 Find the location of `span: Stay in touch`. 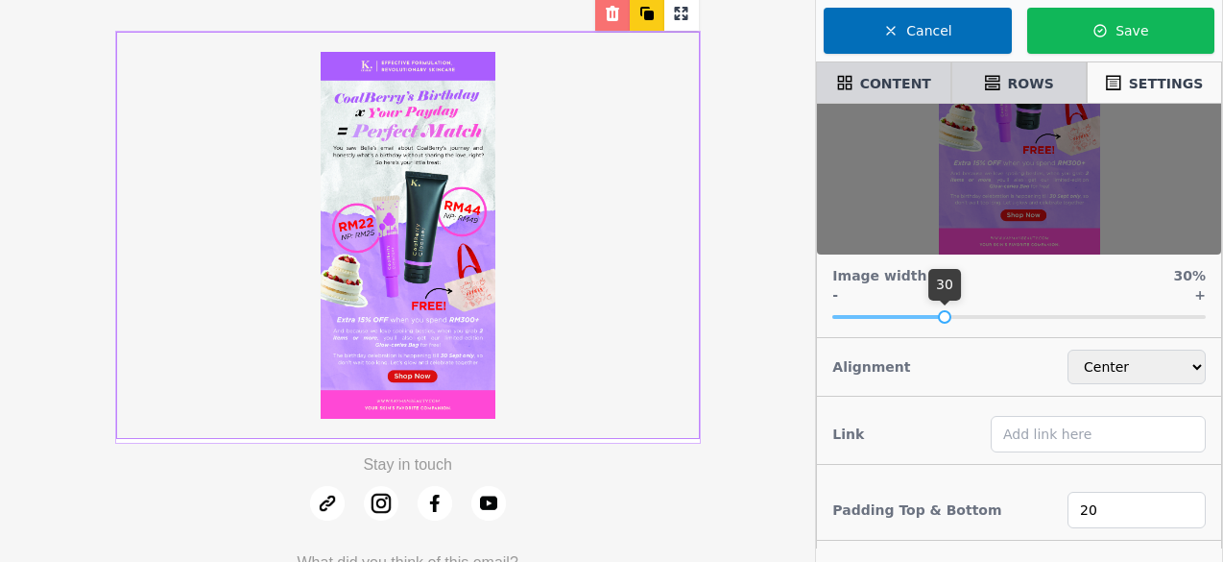

span: Stay in touch is located at coordinates (407, 464).